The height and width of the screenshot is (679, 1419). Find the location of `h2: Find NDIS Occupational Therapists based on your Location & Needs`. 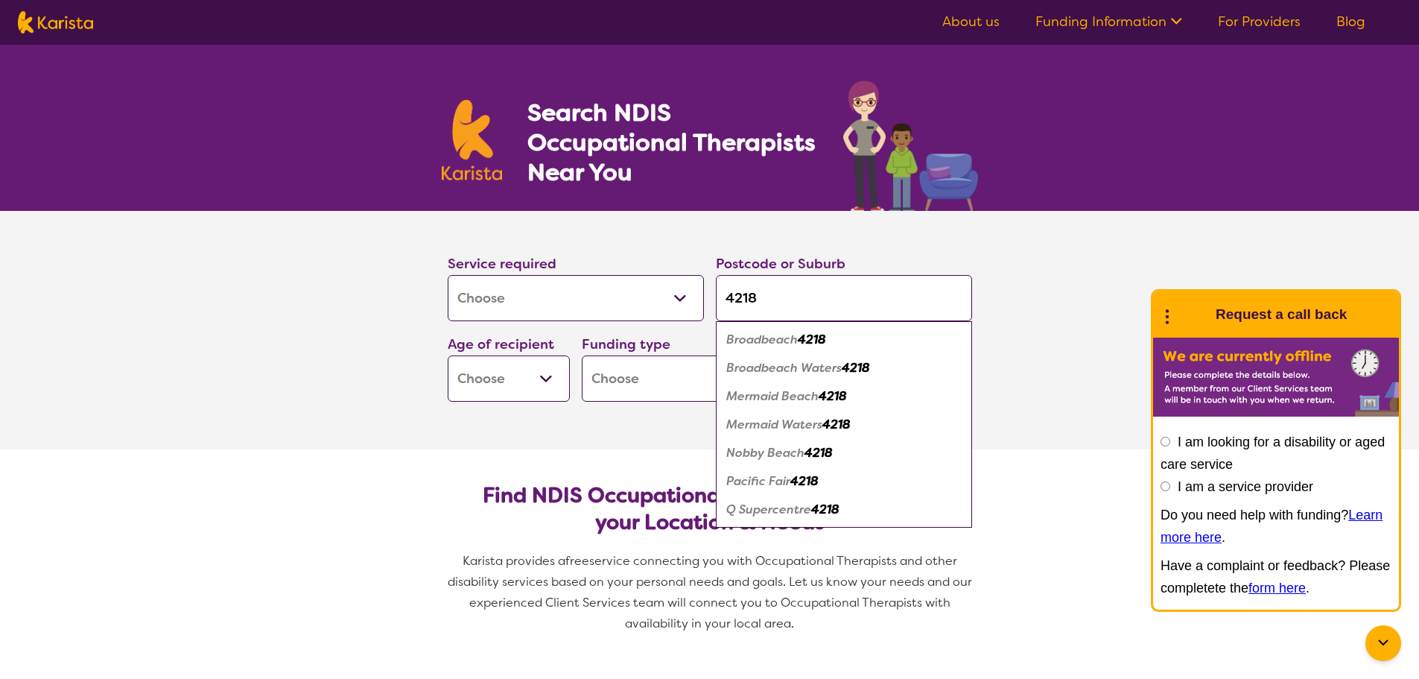

h2: Find NDIS Occupational Therapists based on your Location & Needs is located at coordinates (710, 509).